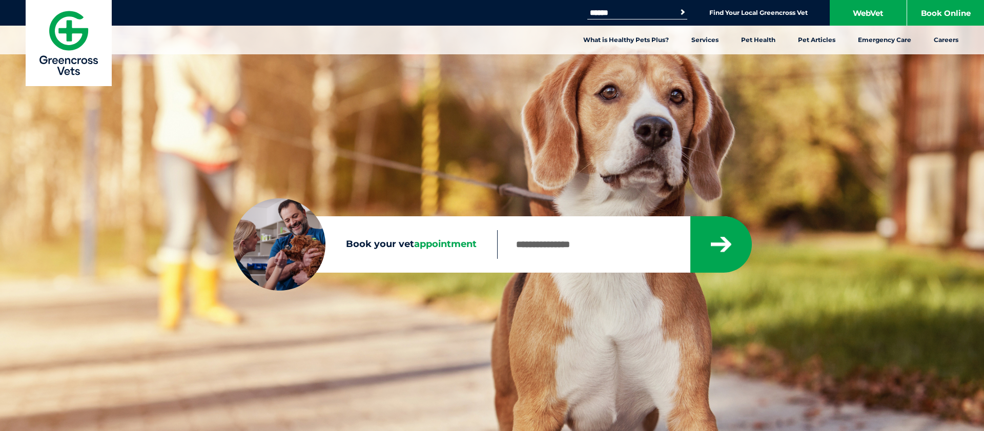 Image resolution: width=984 pixels, height=431 pixels. I want to click on a: Pet Articles, so click(816, 40).